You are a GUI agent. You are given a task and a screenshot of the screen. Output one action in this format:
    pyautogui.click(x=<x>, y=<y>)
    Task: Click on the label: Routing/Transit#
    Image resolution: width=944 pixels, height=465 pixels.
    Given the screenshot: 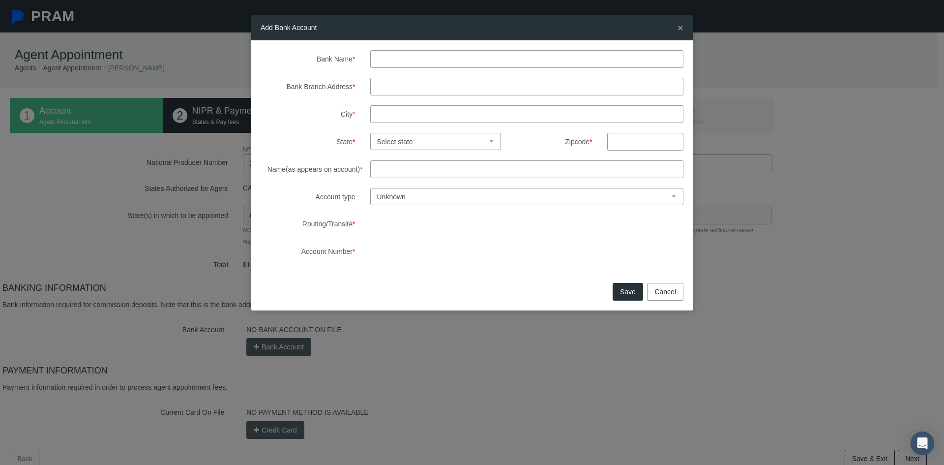 What is the action you would take?
    pyautogui.click(x=308, y=224)
    